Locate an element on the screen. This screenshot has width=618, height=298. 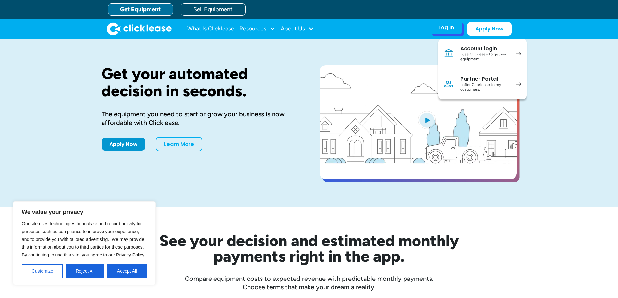
div: Partner Portal is located at coordinates (484, 79).